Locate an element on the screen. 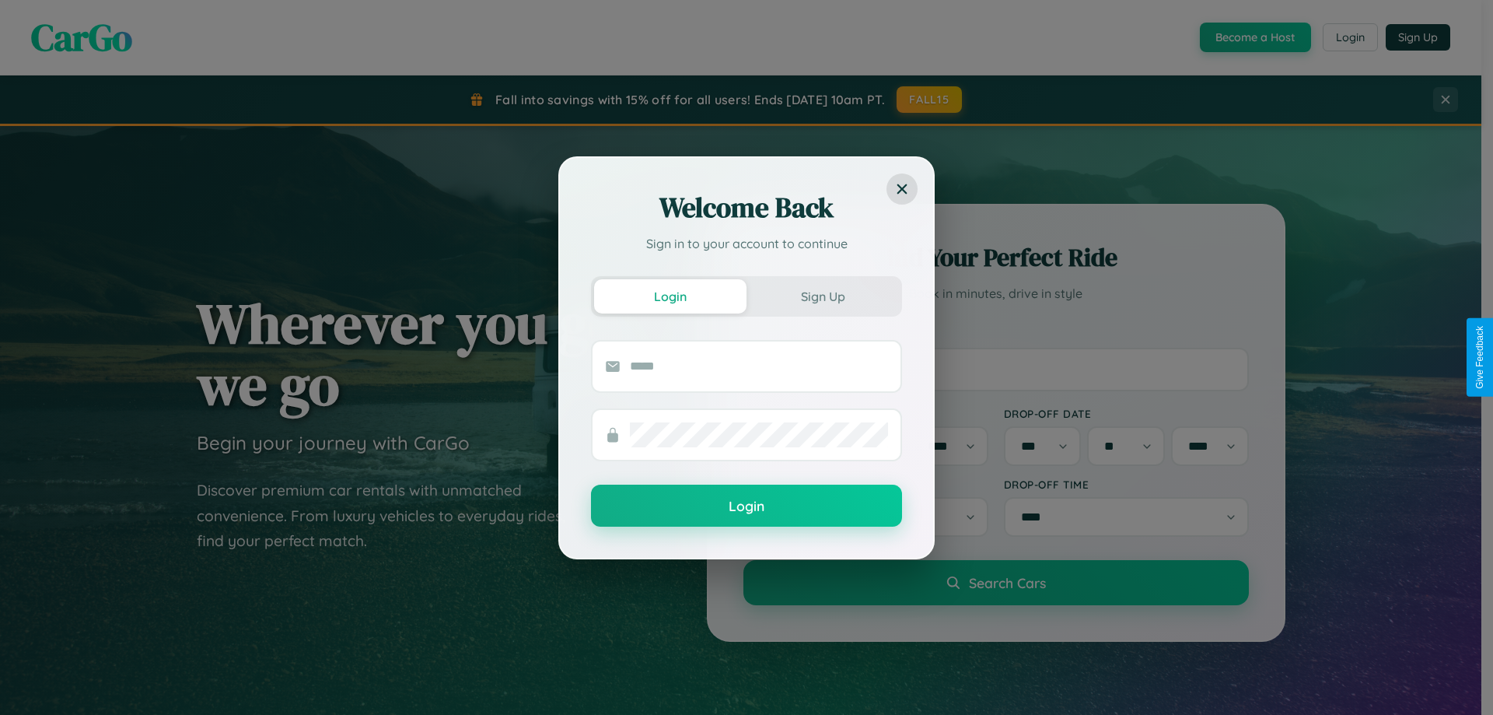 Image resolution: width=1493 pixels, height=715 pixels. div: Give Feedback is located at coordinates (1480, 357).